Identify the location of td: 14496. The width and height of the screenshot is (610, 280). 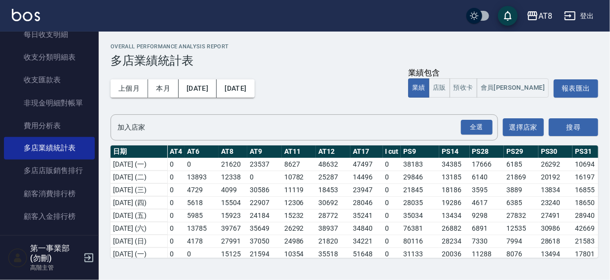
(366, 177).